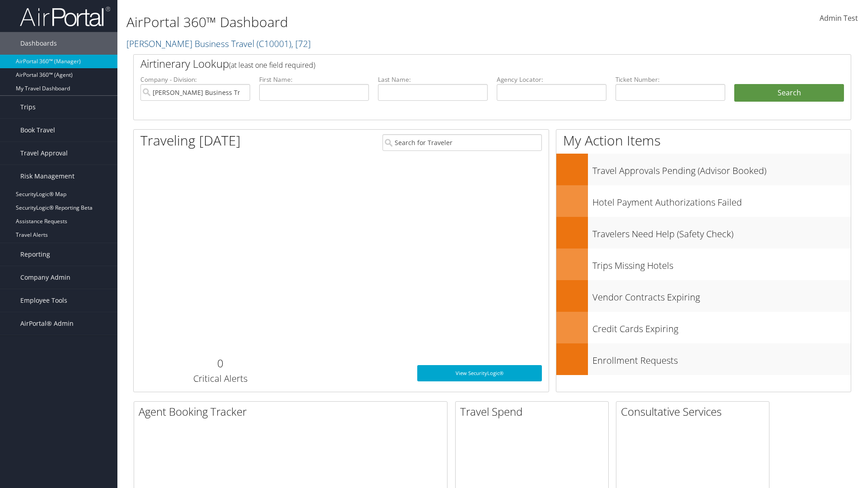  Describe the element at coordinates (38, 130) in the screenshot. I see `span: Book Travel` at that location.